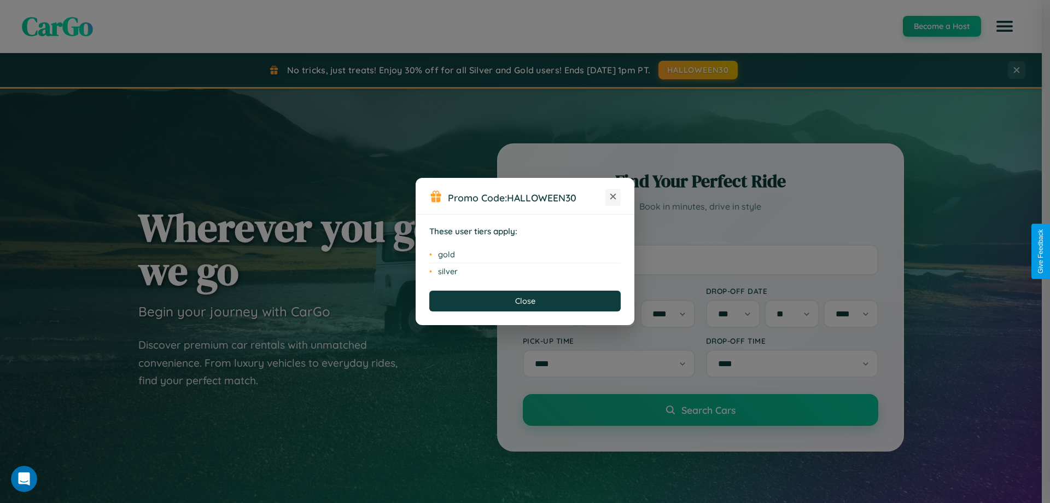 The width and height of the screenshot is (1050, 503). I want to click on li: silver, so click(525, 271).